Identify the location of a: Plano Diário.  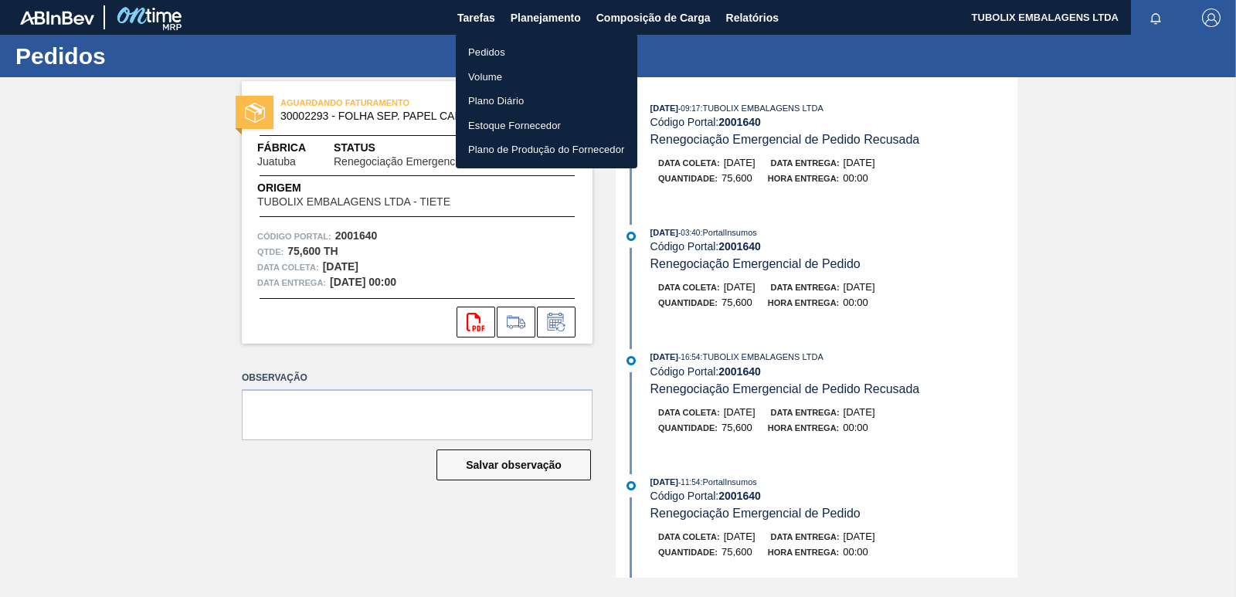
(546, 101).